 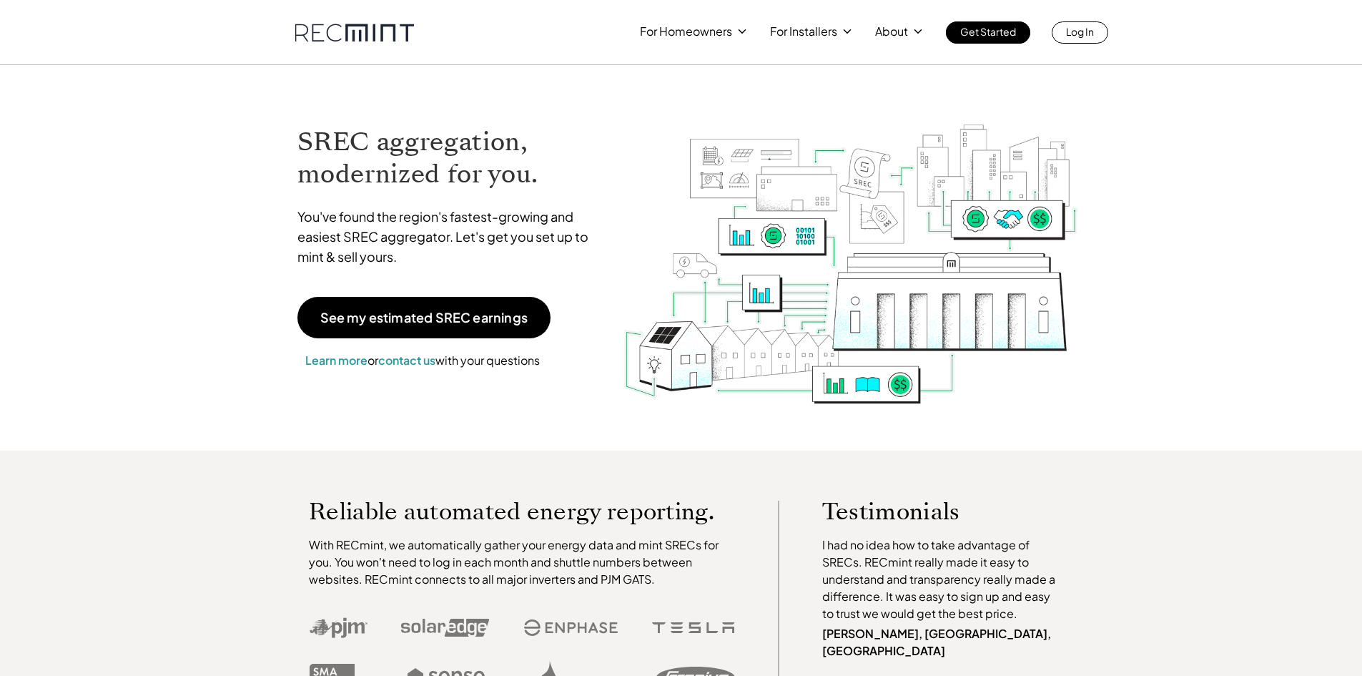 I want to click on p: Log In, so click(x=1079, y=31).